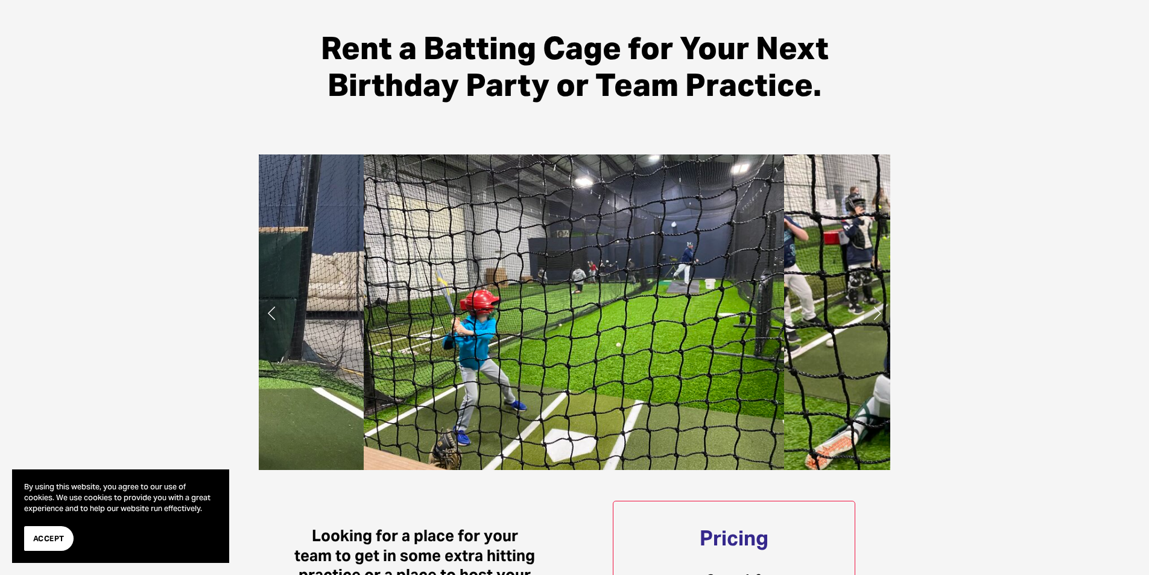  I want to click on img: IMG-3008.jpg, so click(574, 313).